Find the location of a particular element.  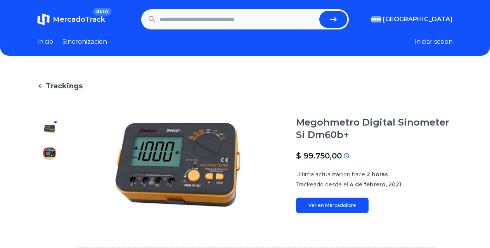

span: MercadoTrack is located at coordinates (79, 19).